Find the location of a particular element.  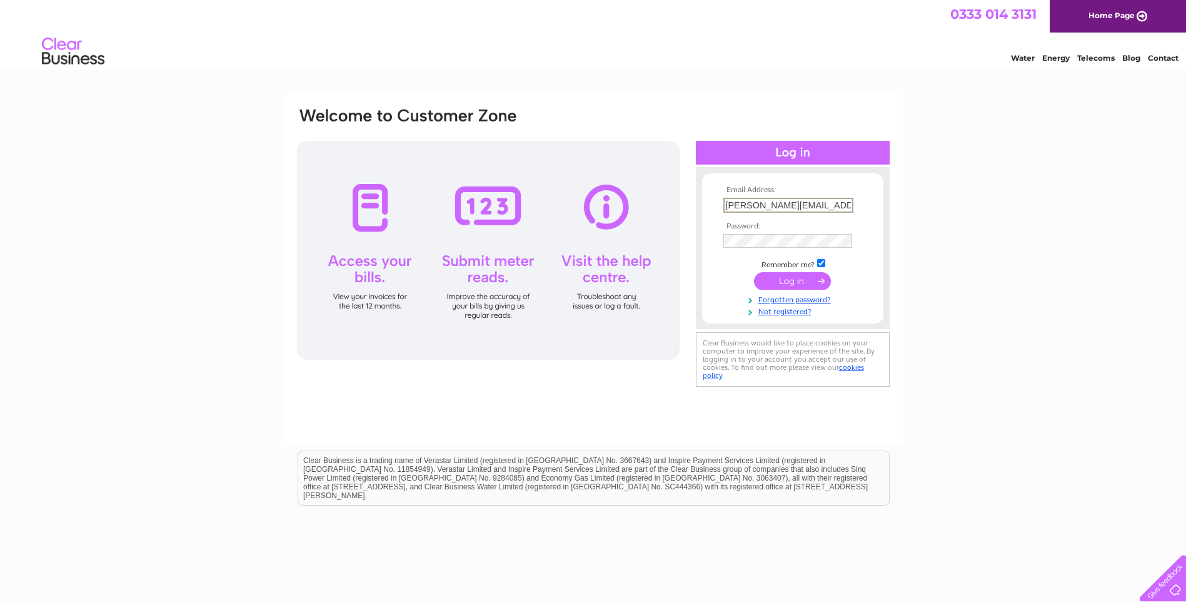

a: Contact is located at coordinates (1163, 58).